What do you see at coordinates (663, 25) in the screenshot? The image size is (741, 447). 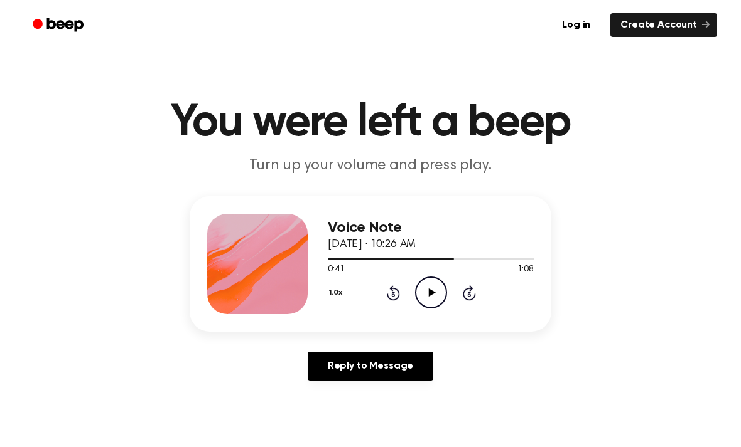 I see `a: Create Account` at bounding box center [663, 25].